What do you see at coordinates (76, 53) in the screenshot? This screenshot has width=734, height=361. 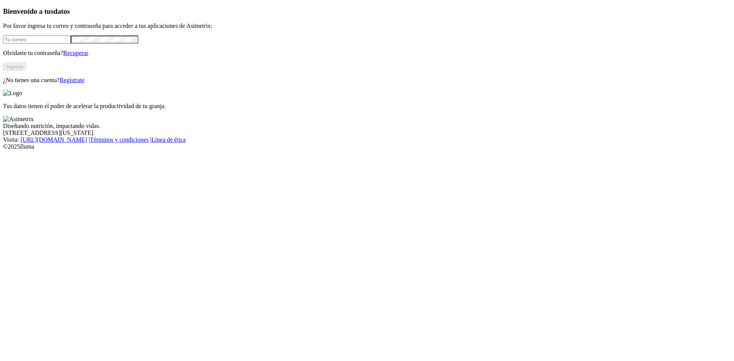 I see `a: Recuperar` at bounding box center [76, 53].